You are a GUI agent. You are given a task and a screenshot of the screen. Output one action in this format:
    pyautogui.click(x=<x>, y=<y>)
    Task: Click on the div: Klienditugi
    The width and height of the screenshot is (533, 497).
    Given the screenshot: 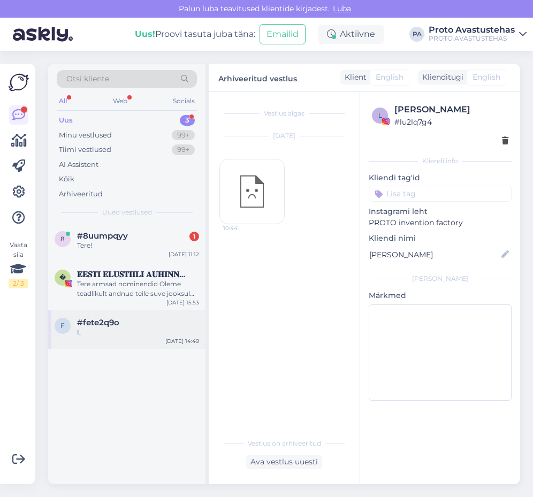 What is the action you would take?
    pyautogui.click(x=440, y=77)
    